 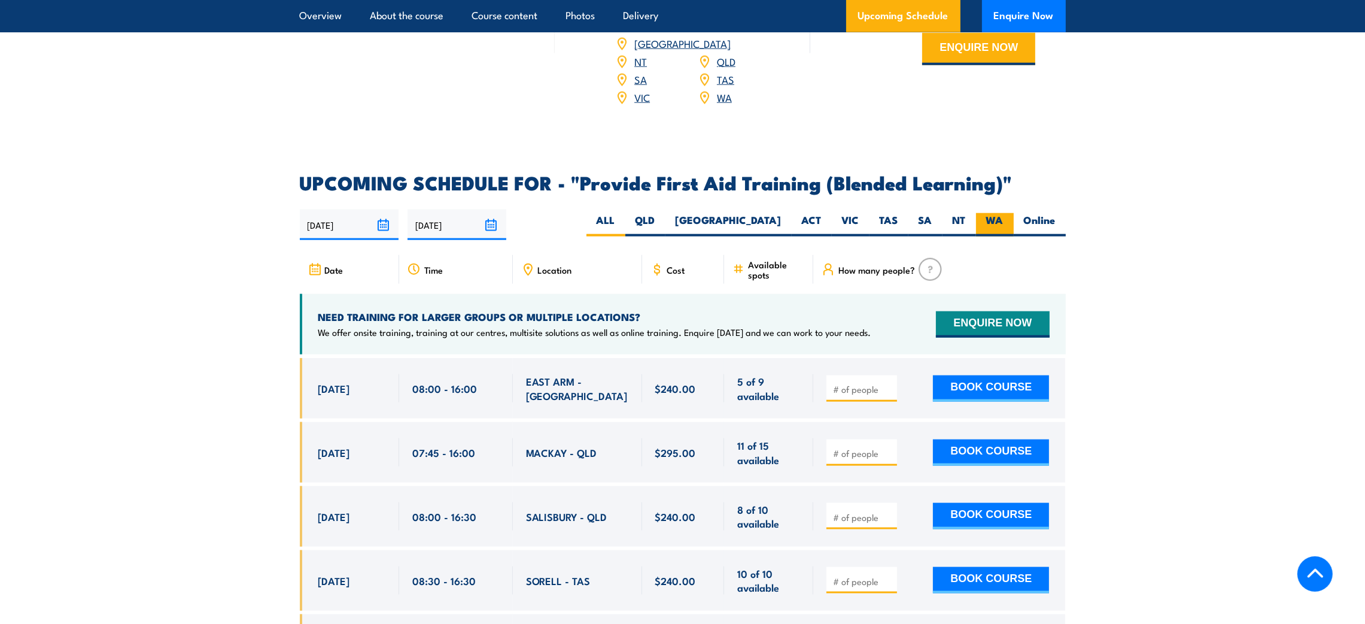 I want to click on h4: NEED TRAINING FOR LARGER GROUPS OR MULTIPLE LOCATIONS?, so click(x=595, y=317).